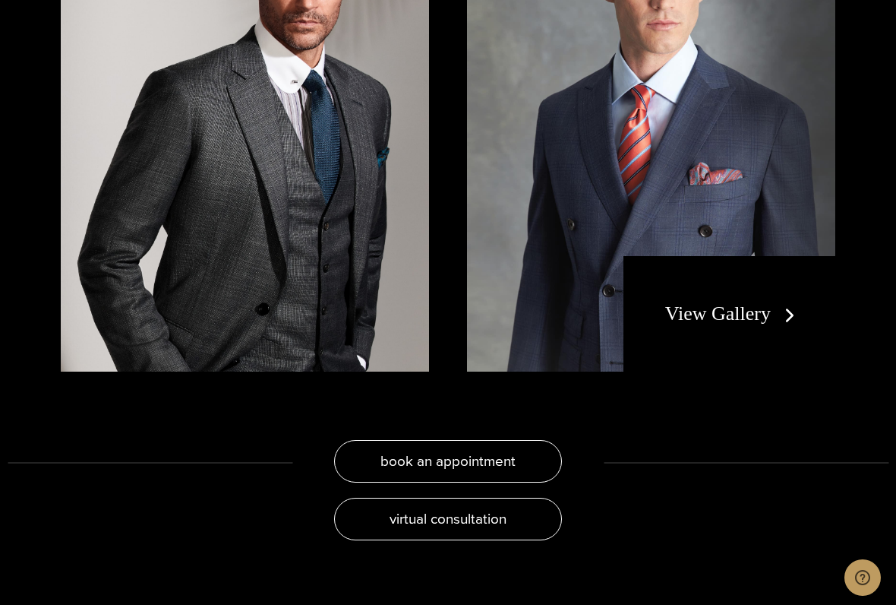  What do you see at coordinates (448, 461) in the screenshot?
I see `a: book an appointment` at bounding box center [448, 461].